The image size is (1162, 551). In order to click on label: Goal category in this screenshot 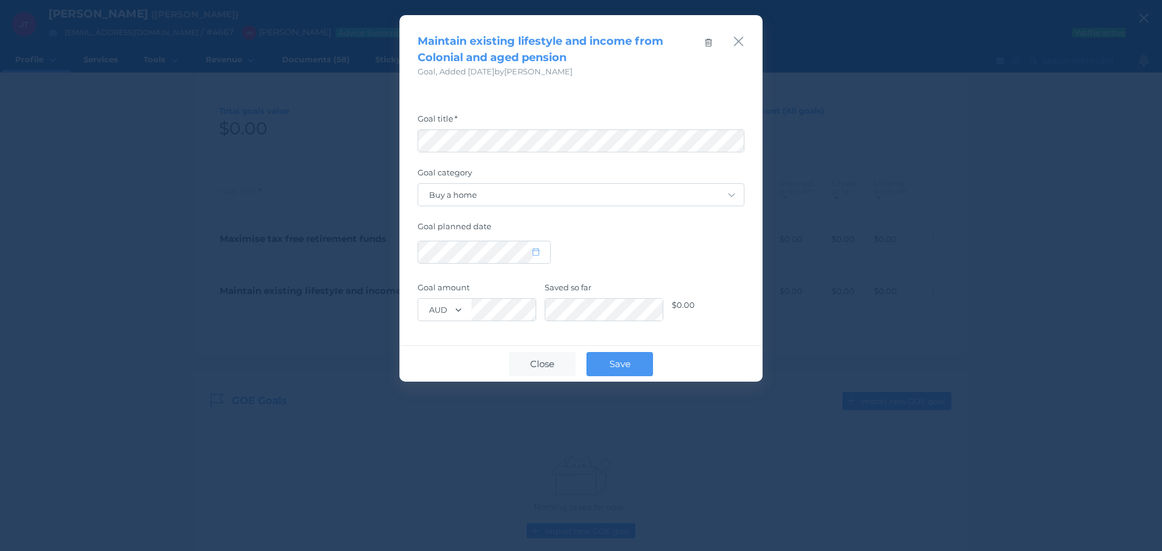, I will do `click(581, 175)`.